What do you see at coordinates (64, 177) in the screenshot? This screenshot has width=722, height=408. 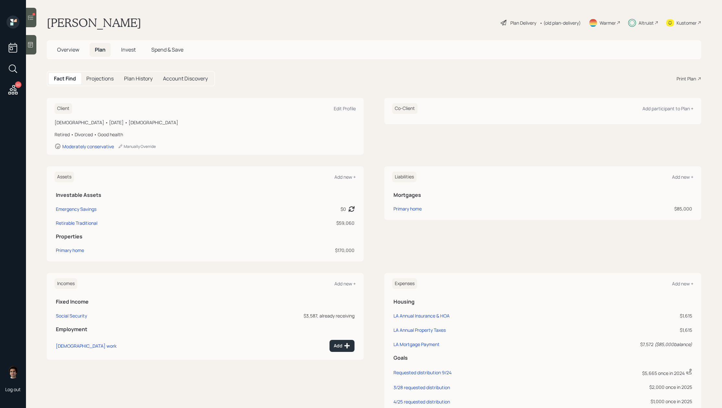 I see `h6: Assets` at bounding box center [64, 177].